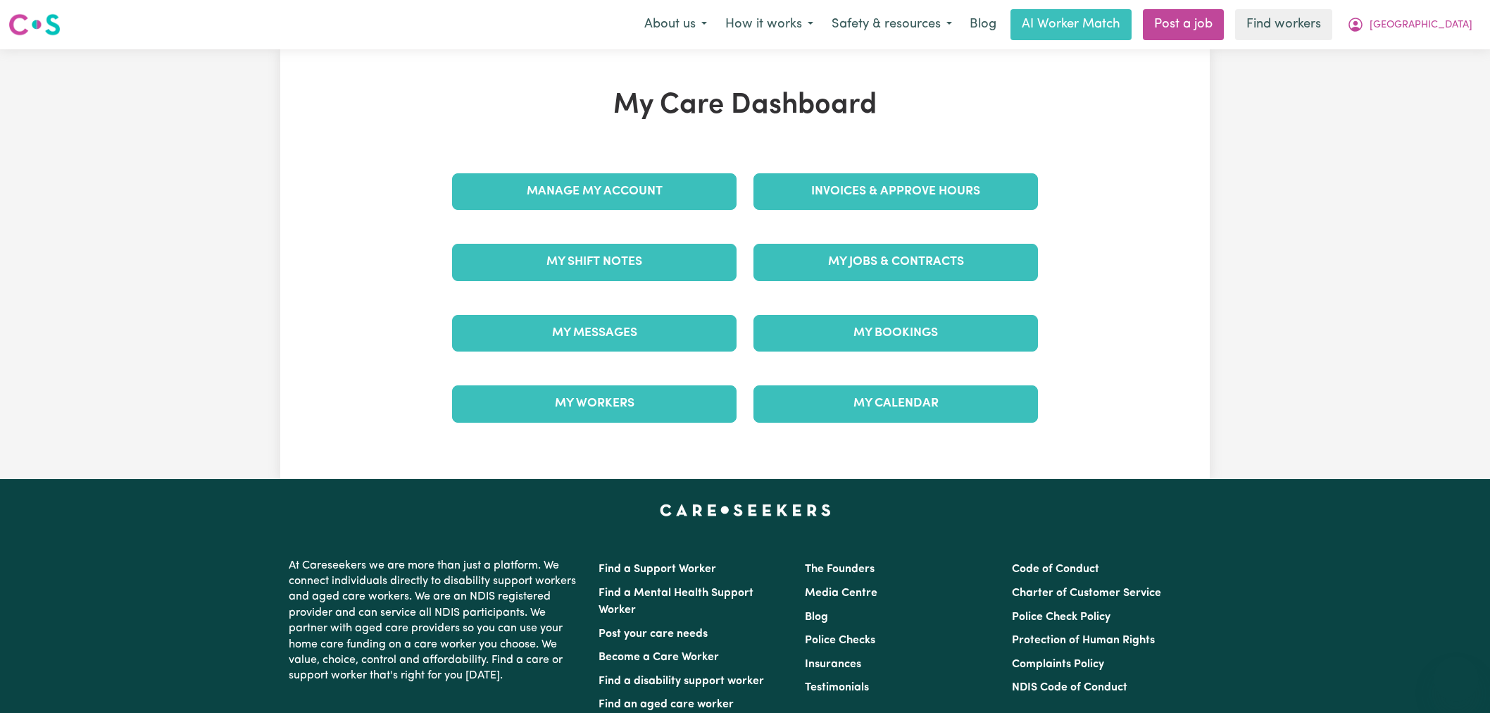 The width and height of the screenshot is (1490, 713). Describe the element at coordinates (896, 262) in the screenshot. I see `a: My Jobs & Contracts` at that location.